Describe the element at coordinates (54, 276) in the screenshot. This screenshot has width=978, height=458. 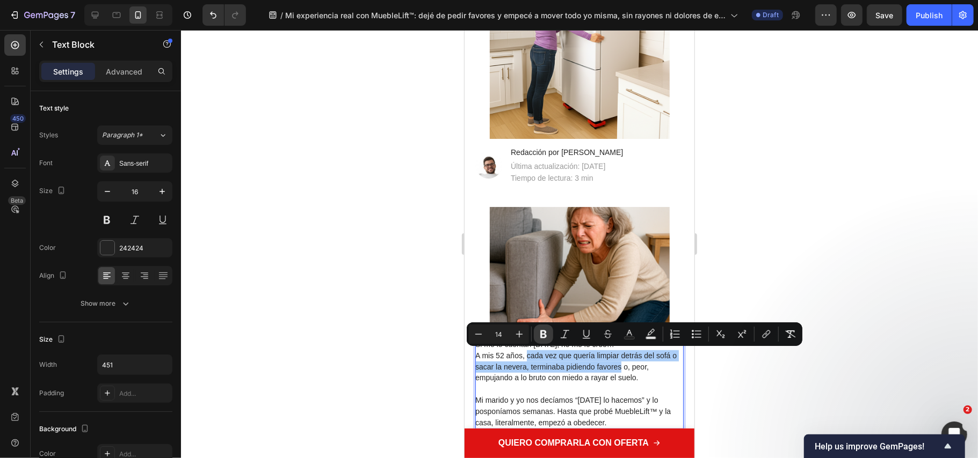
I see `div: Align` at that location.